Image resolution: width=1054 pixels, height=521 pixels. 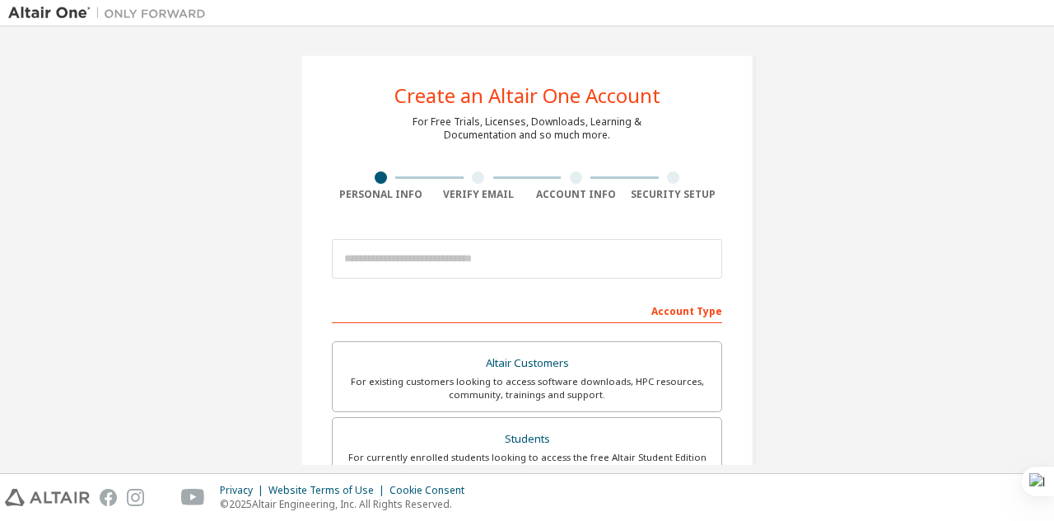 I want to click on p: © 2025 Altair Engineering, Inc. All Rights Reserved., so click(x=347, y=503).